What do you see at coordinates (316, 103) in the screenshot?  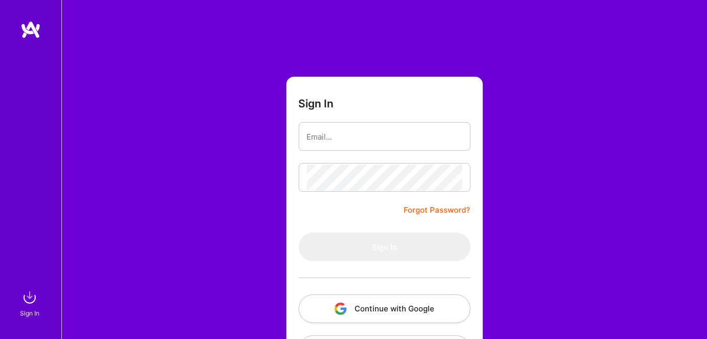 I see `h3: Sign In` at bounding box center [316, 103].